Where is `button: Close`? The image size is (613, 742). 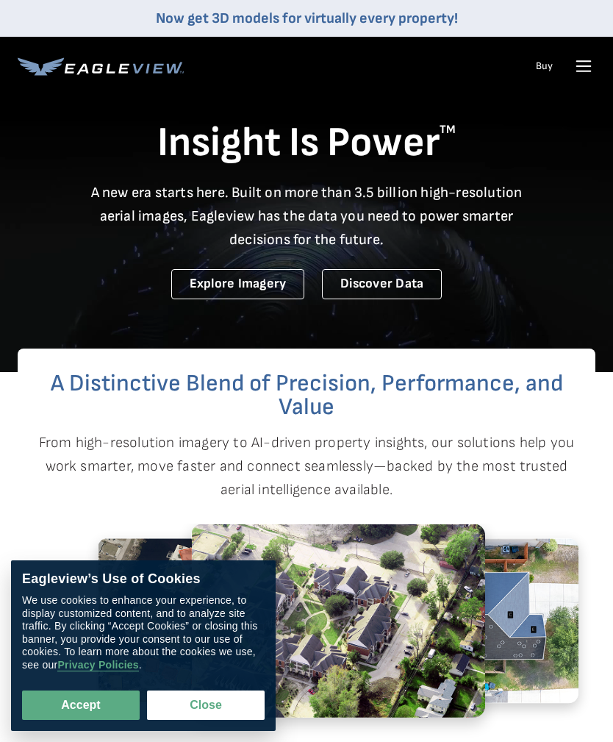
button: Close is located at coordinates (206, 705).